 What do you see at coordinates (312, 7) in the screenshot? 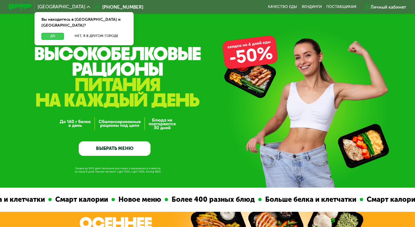
I see `a: Вендинги` at bounding box center [312, 7].